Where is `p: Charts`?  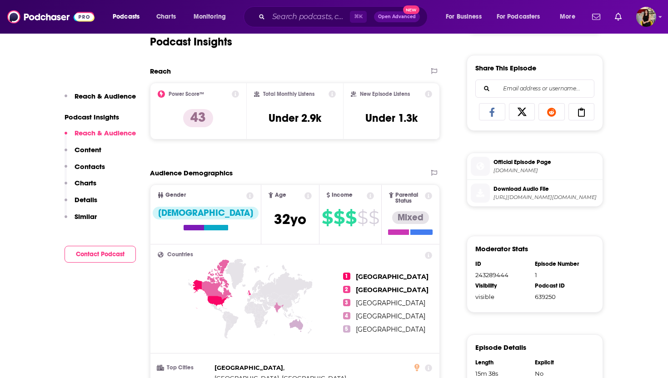
p: Charts is located at coordinates (85, 183).